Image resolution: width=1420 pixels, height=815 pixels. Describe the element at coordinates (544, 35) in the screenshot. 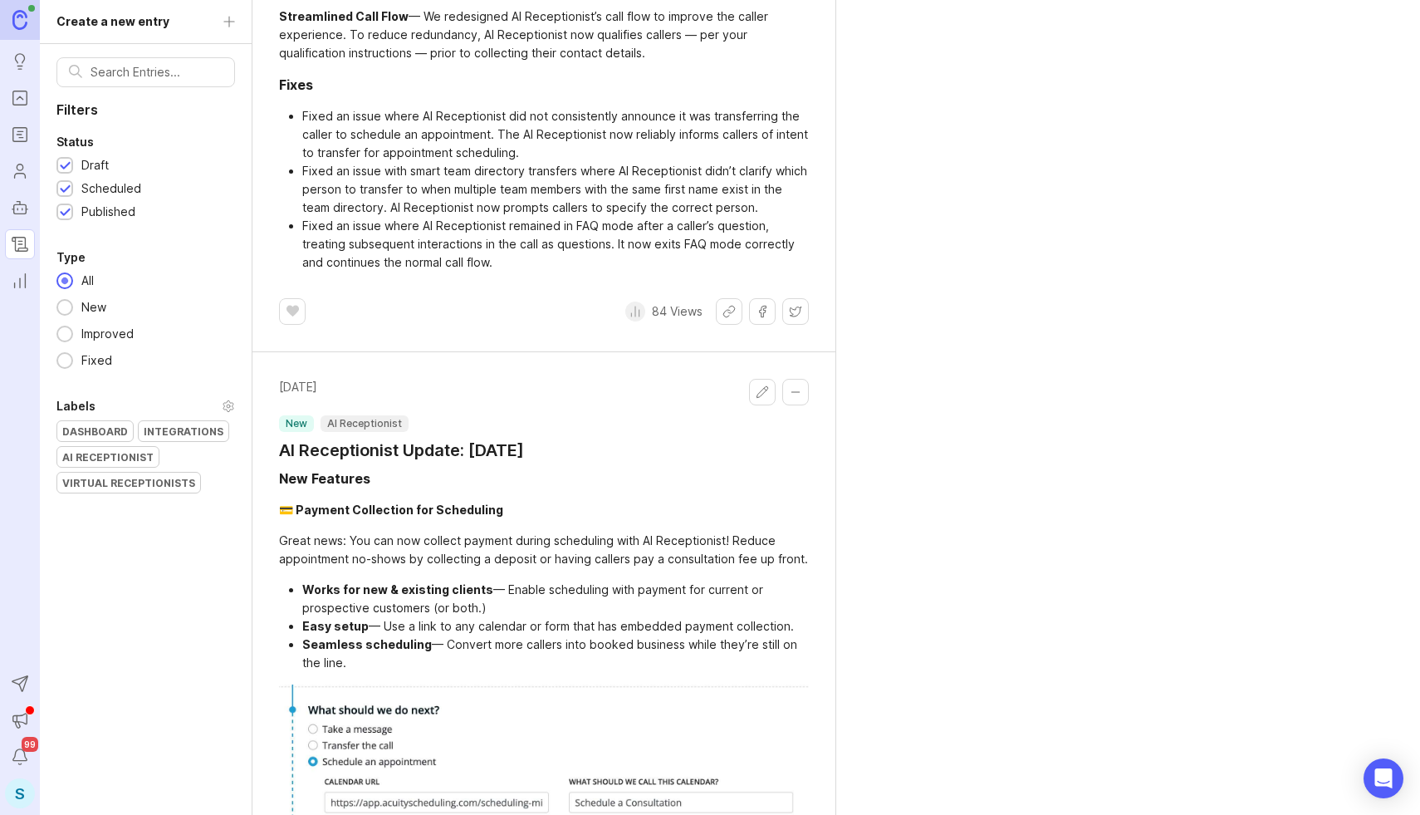

I see `div: — We redesigned AI Receptionist’s call flow to improve the caller experience. To reduce redundanc...` at that location.